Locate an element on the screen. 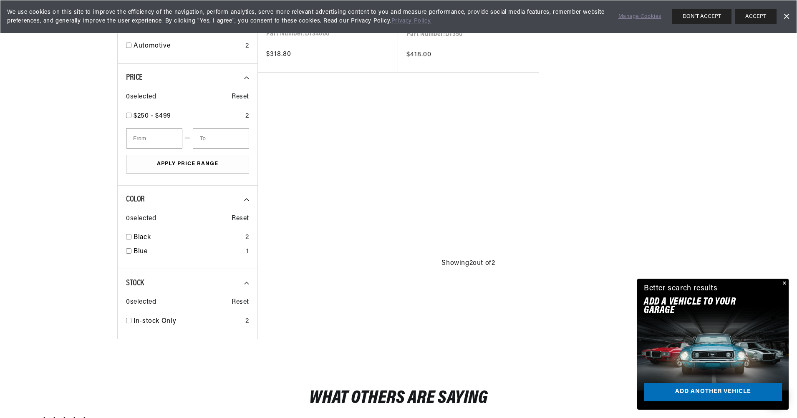 The height and width of the screenshot is (418, 797). input: From is located at coordinates (154, 138).